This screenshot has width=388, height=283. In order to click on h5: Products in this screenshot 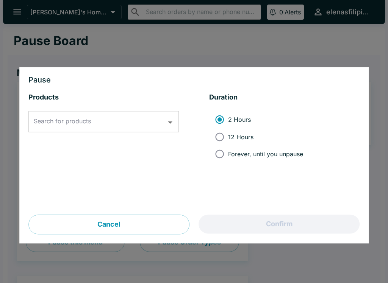, I will do `click(103, 98)`.